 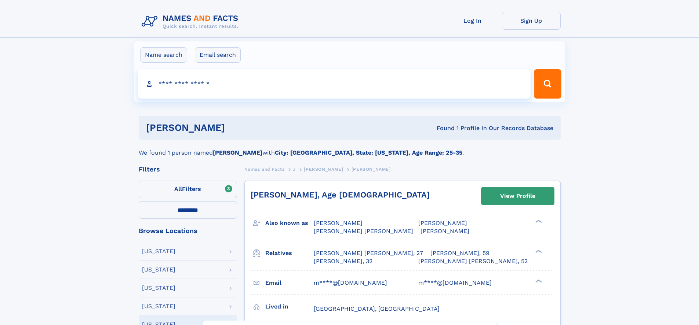 What do you see at coordinates (188, 231) in the screenshot?
I see `div: Browse Locations` at bounding box center [188, 231].